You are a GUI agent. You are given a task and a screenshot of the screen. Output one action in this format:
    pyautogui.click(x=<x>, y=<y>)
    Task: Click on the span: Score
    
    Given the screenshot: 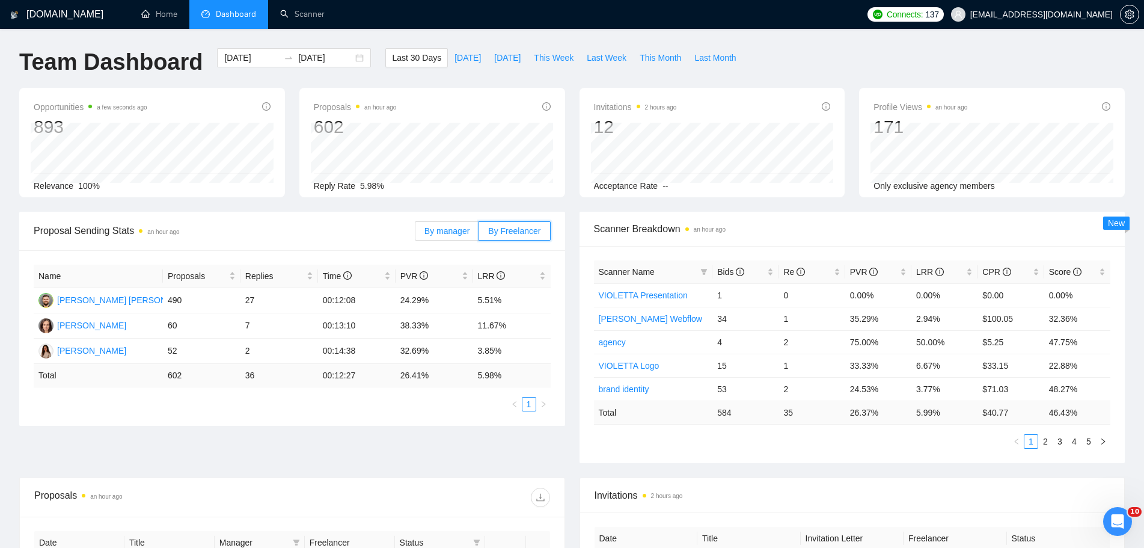 What is the action you would take?
    pyautogui.click(x=1065, y=272)
    